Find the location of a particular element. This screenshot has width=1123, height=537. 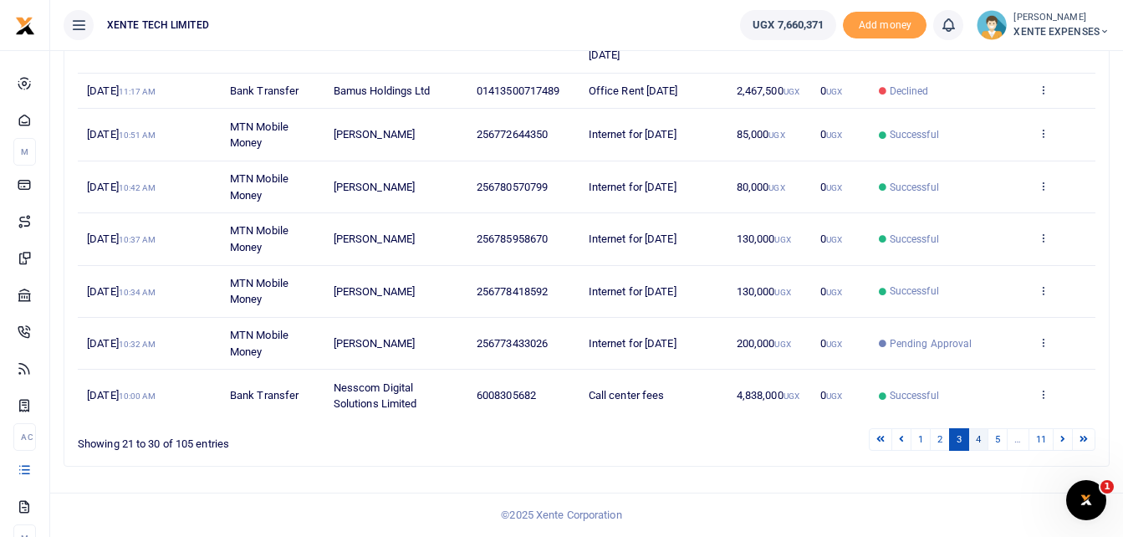

a: 5 is located at coordinates (997, 439).